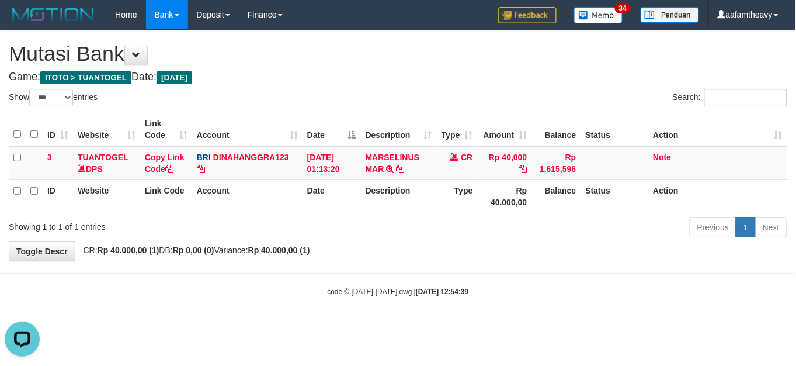  What do you see at coordinates (730, 98) in the screenshot?
I see `label: Search:` at bounding box center [730, 98].